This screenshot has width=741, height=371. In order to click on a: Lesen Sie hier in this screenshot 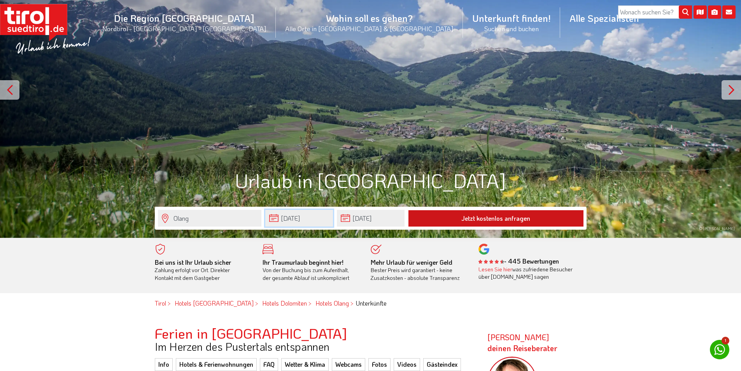, I will do `click(495, 269)`.